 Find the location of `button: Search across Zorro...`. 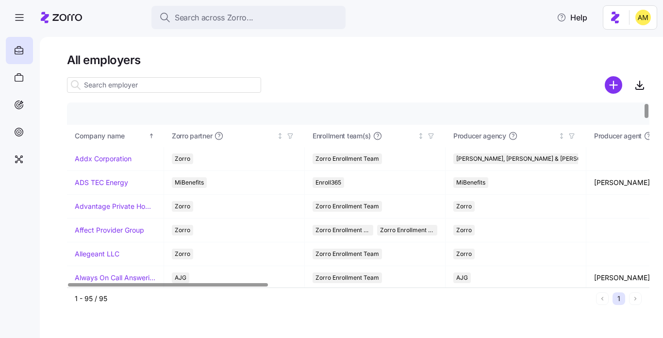

button: Search across Zorro... is located at coordinates (248, 17).